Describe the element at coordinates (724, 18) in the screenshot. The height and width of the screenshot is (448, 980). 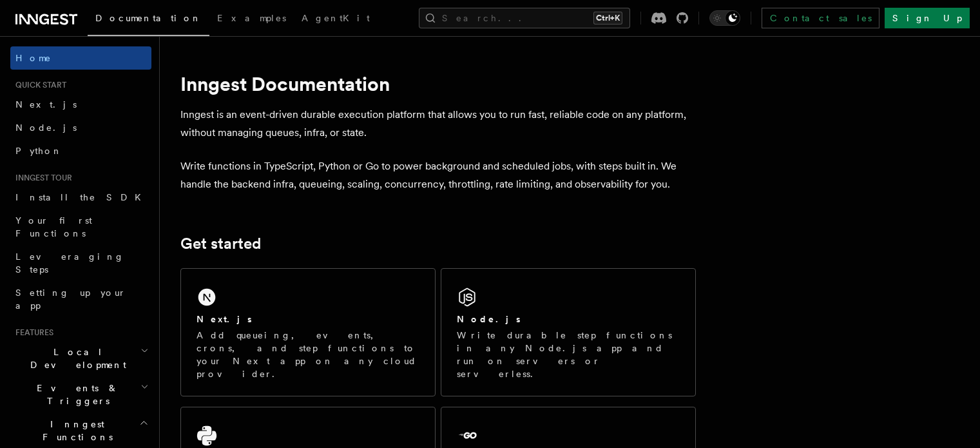
I see `button: Toggle dark mode` at that location.